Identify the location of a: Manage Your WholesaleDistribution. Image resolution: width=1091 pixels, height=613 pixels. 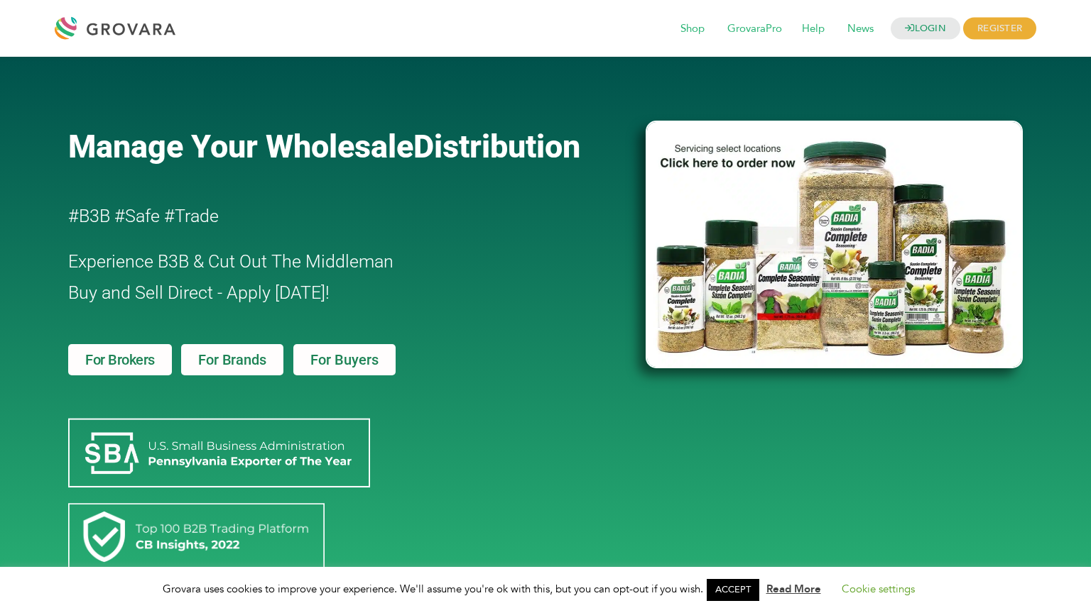
(345, 146).